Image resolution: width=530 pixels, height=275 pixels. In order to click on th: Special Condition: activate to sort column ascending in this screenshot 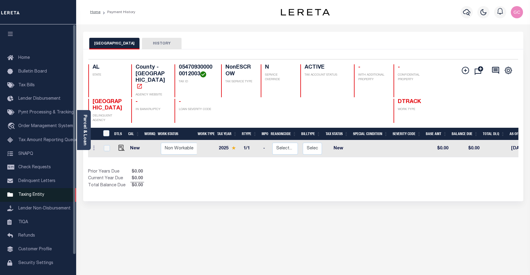, I will do `click(370, 134)`.